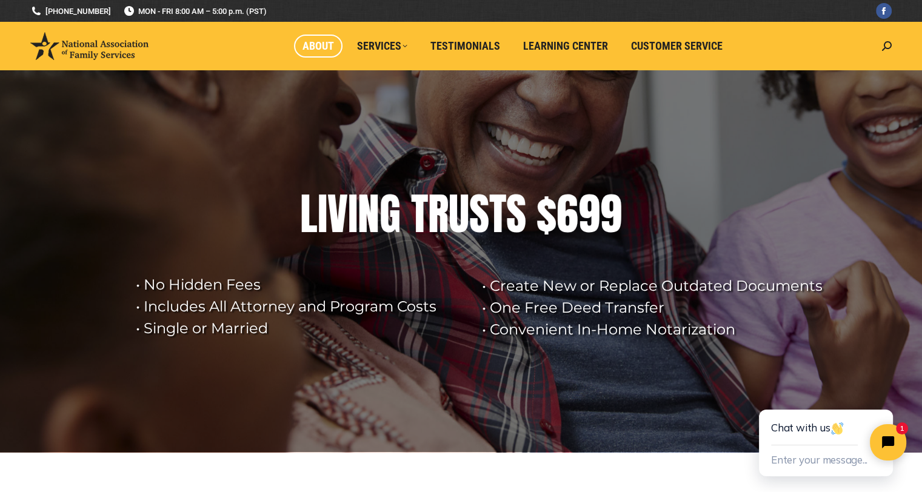 This screenshot has width=922, height=492. I want to click on a: About, so click(318, 46).